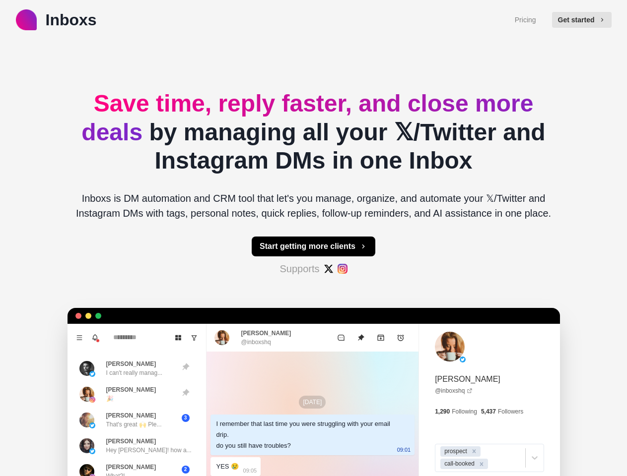 This screenshot has height=476, width=627. Describe the element at coordinates (256, 342) in the screenshot. I see `p: @inboxshq` at that location.